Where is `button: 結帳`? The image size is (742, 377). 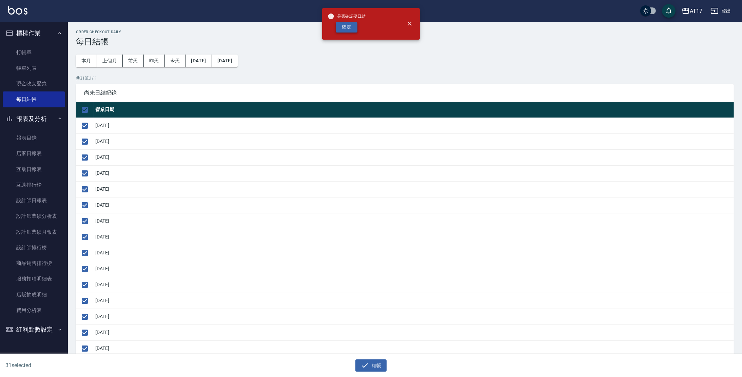 button: 結帳 is located at coordinates (371, 366).